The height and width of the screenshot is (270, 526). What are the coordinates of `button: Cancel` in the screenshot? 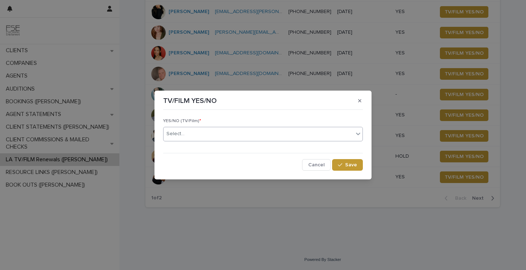 It's located at (316, 165).